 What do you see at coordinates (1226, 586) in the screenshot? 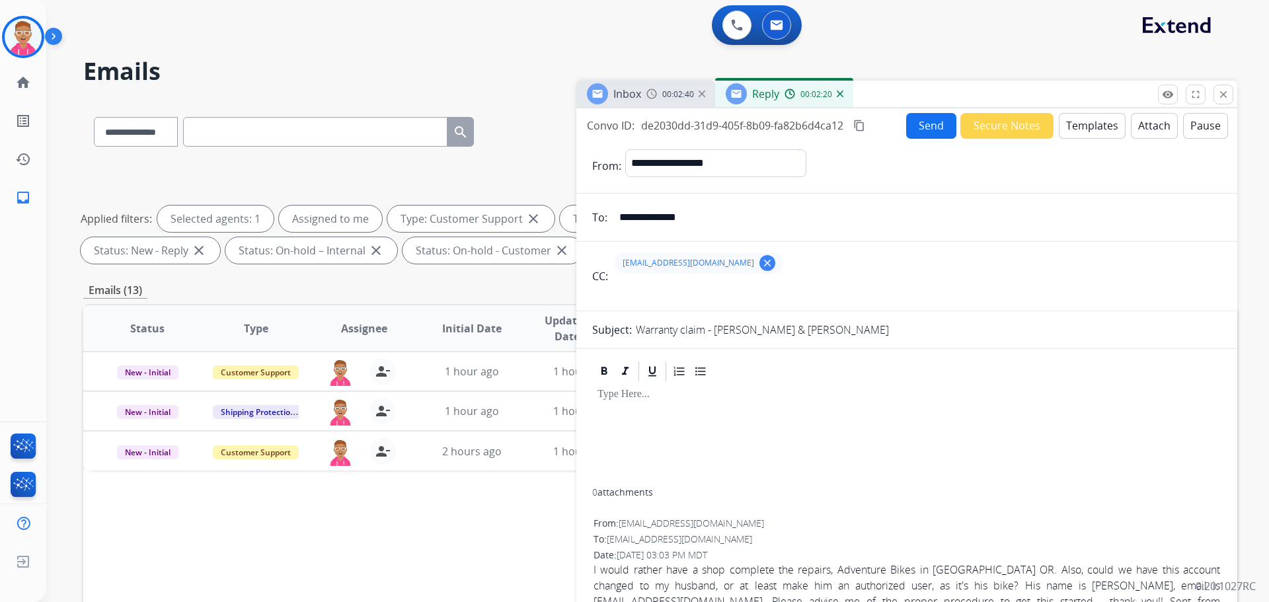
I see `p: 0.20.1027RC` at bounding box center [1226, 586].